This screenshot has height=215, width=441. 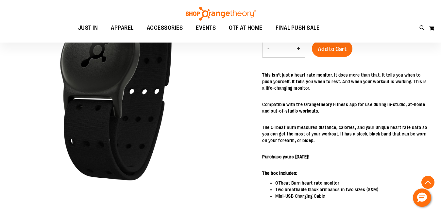 I want to click on button: Decrease product quantity, so click(x=269, y=49).